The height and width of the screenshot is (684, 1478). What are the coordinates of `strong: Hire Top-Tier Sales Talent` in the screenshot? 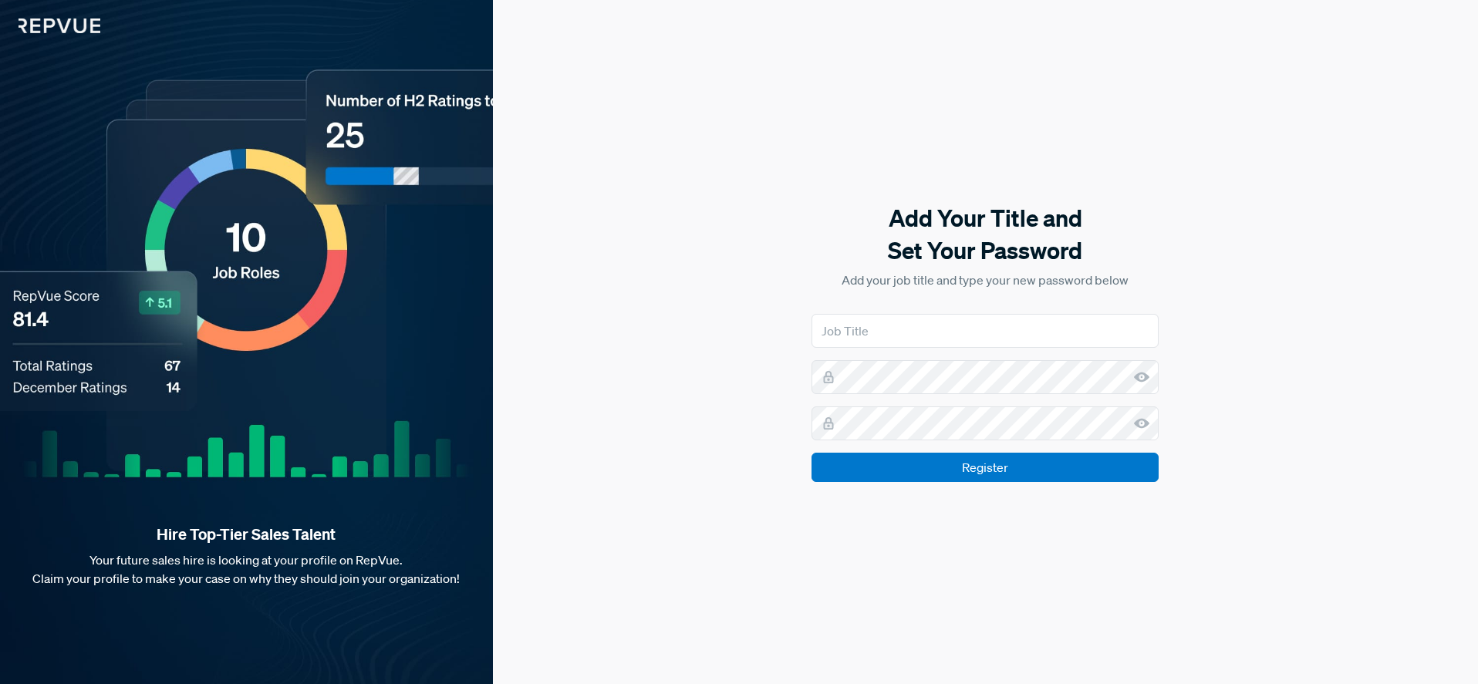 It's located at (246, 535).